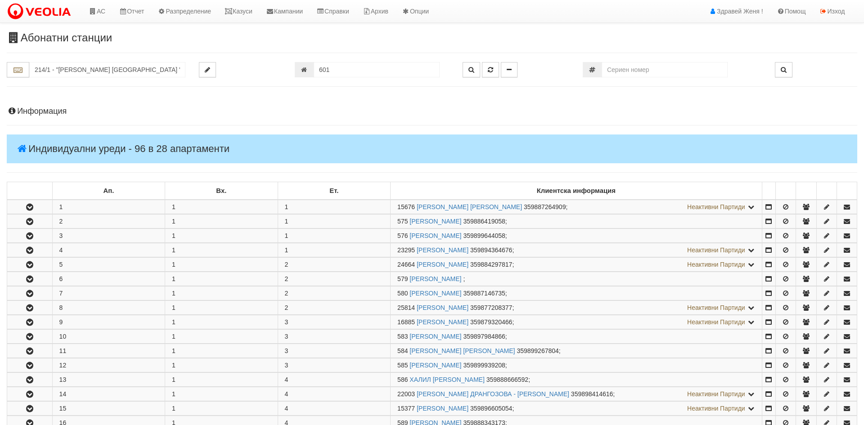  Describe the element at coordinates (108, 409) in the screenshot. I see `td: 15` at that location.